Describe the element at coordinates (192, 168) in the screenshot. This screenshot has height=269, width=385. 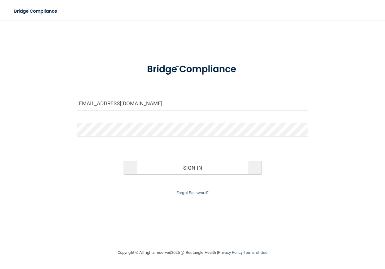
I see `button: Sign In` at that location.